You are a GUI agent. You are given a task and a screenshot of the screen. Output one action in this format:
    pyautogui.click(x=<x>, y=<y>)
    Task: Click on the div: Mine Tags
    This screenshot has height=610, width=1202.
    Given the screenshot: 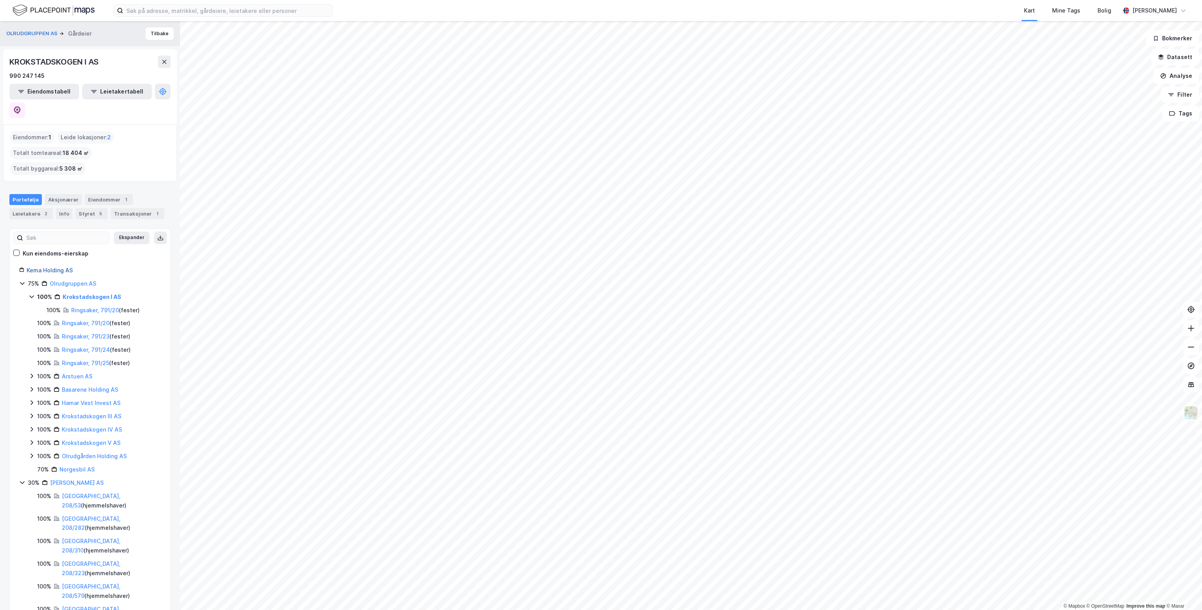 What is the action you would take?
    pyautogui.click(x=1066, y=11)
    